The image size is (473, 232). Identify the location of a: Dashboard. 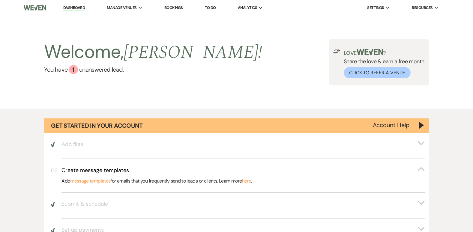
(74, 8).